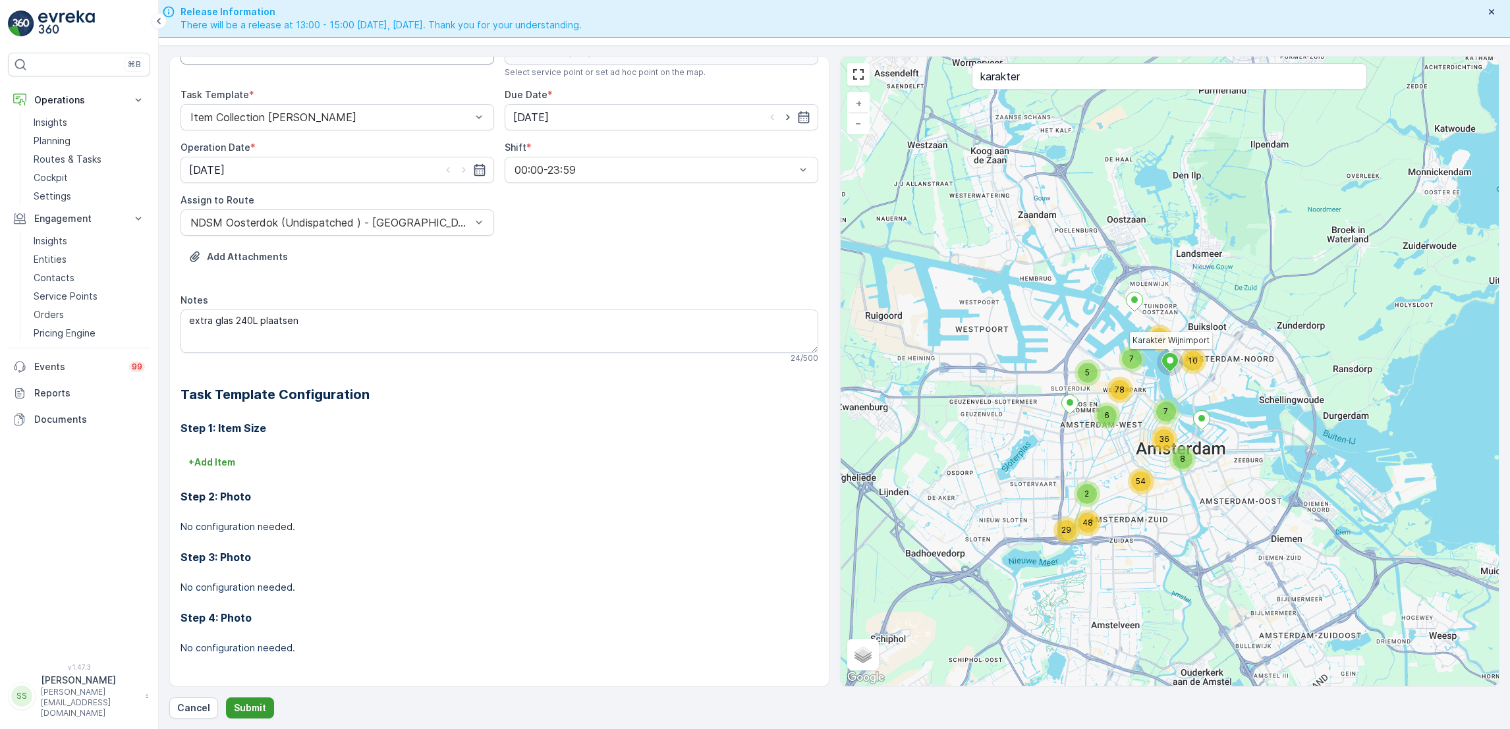 This screenshot has width=1510, height=729. Describe the element at coordinates (51, 178) in the screenshot. I see `p: Cockpit` at that location.